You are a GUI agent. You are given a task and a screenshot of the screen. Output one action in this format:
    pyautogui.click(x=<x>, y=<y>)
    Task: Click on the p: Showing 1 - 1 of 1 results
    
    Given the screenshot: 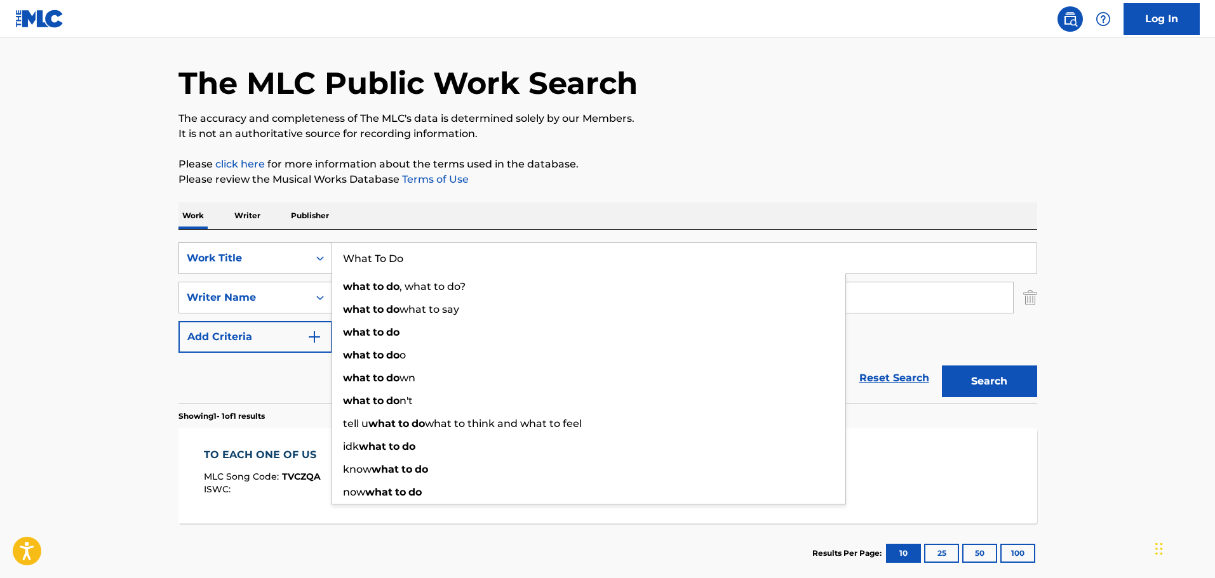 What is the action you would take?
    pyautogui.click(x=222, y=416)
    